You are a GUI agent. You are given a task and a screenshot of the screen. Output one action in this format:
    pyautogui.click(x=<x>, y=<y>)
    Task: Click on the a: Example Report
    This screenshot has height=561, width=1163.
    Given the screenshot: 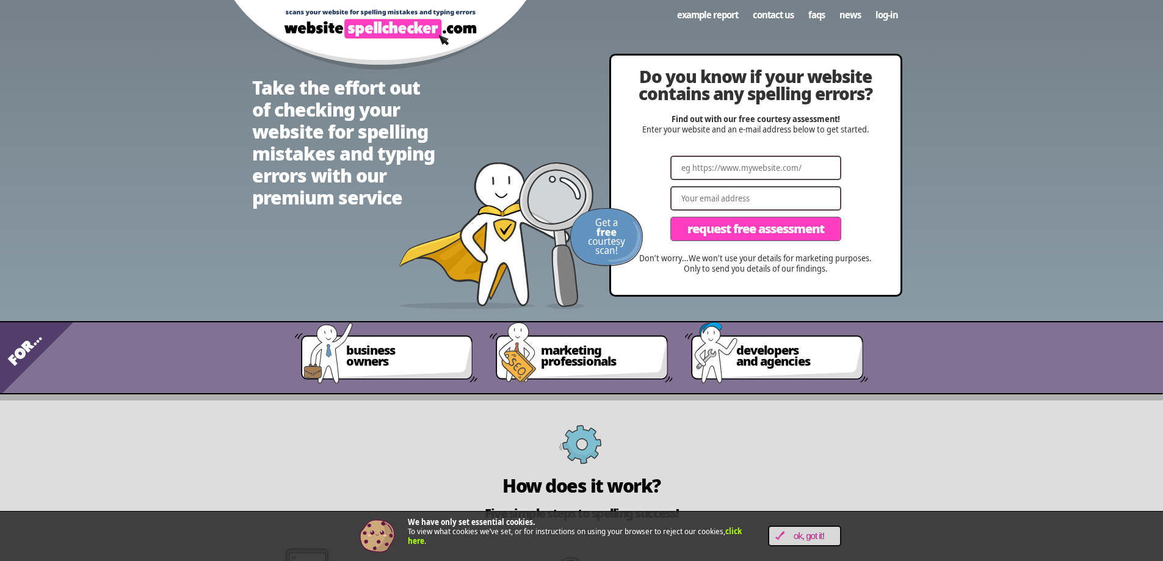 What is the action you would take?
    pyautogui.click(x=708, y=15)
    